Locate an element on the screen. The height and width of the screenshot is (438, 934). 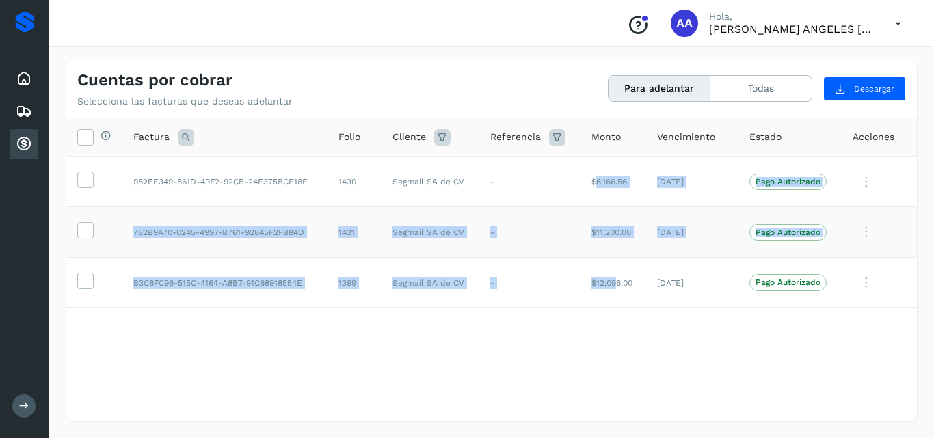
div: Cuentas por cobrar is located at coordinates (24, 144).